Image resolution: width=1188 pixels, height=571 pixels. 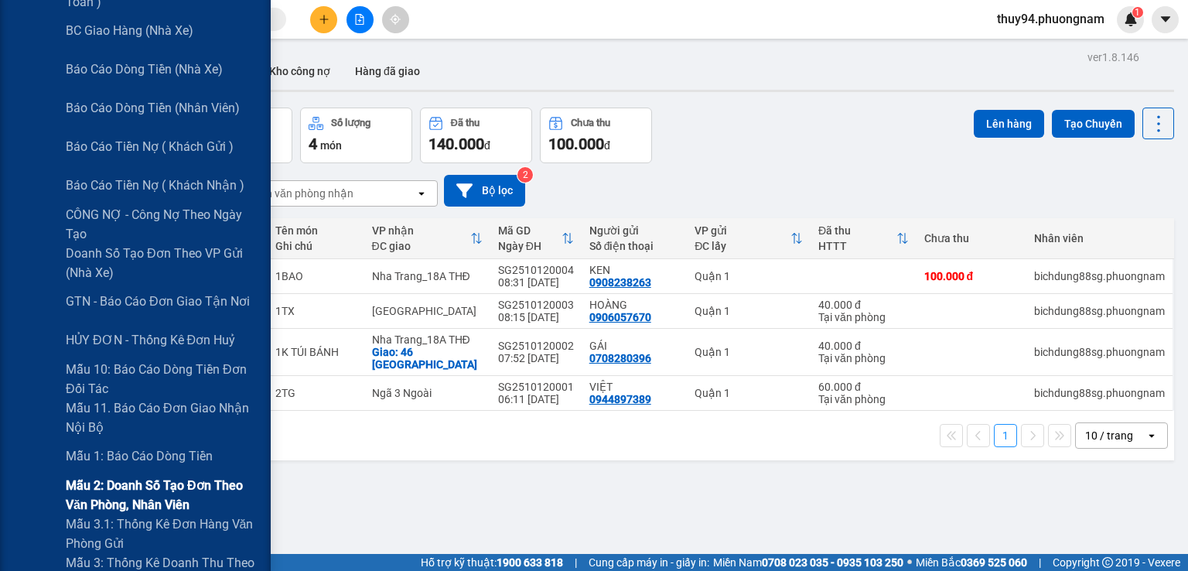 What do you see at coordinates (129, 30) in the screenshot?
I see `span: BC giao hàng (nhà xe)` at bounding box center [129, 30].